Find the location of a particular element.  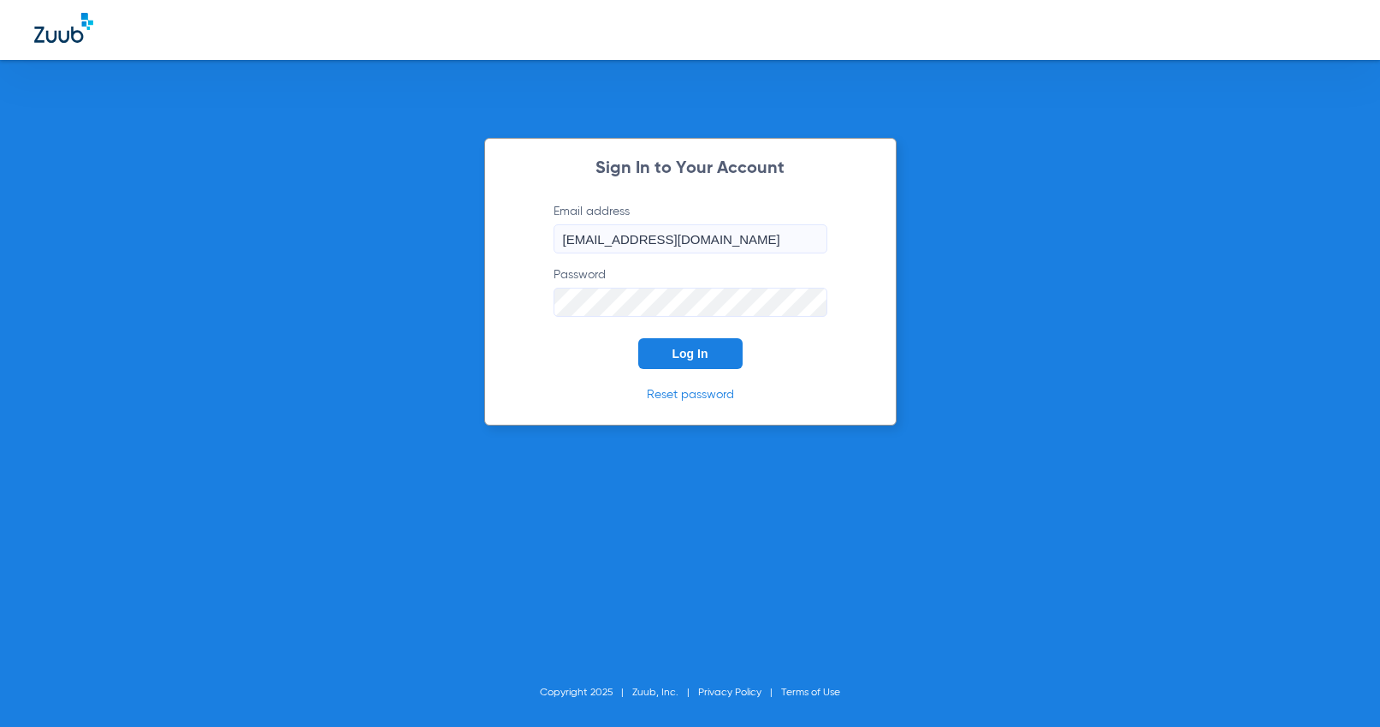

label: Email address is located at coordinates (691, 228).